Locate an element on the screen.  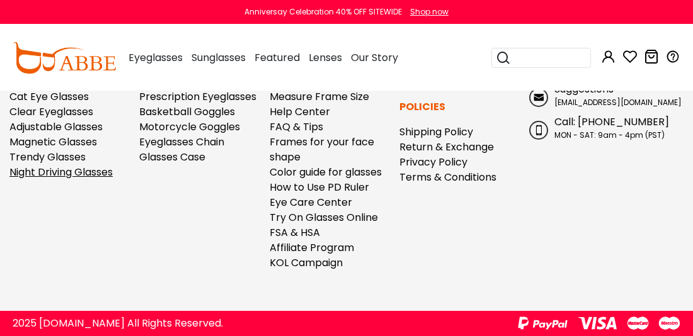
span: Lenses is located at coordinates (325, 57).